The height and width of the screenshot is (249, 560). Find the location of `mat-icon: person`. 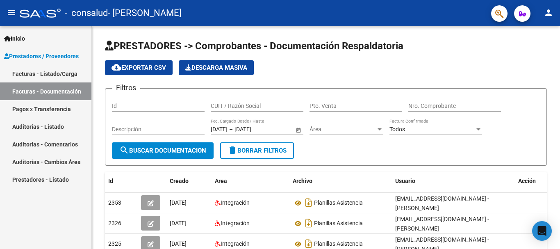

mat-icon: person is located at coordinates (548, 13).